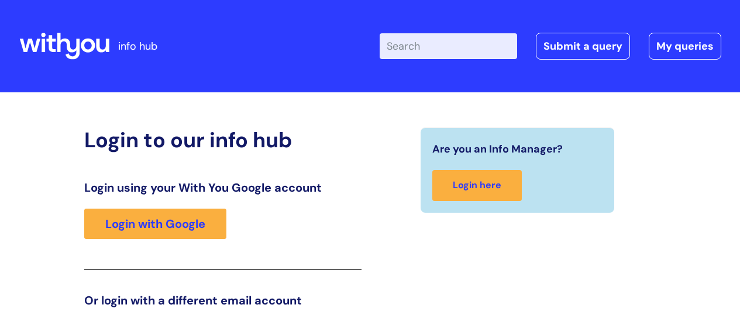  What do you see at coordinates (685, 46) in the screenshot?
I see `a: My queries` at bounding box center [685, 46].